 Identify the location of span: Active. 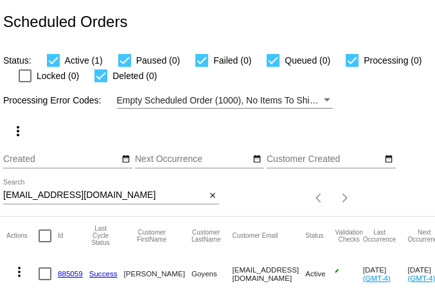
(315, 273).